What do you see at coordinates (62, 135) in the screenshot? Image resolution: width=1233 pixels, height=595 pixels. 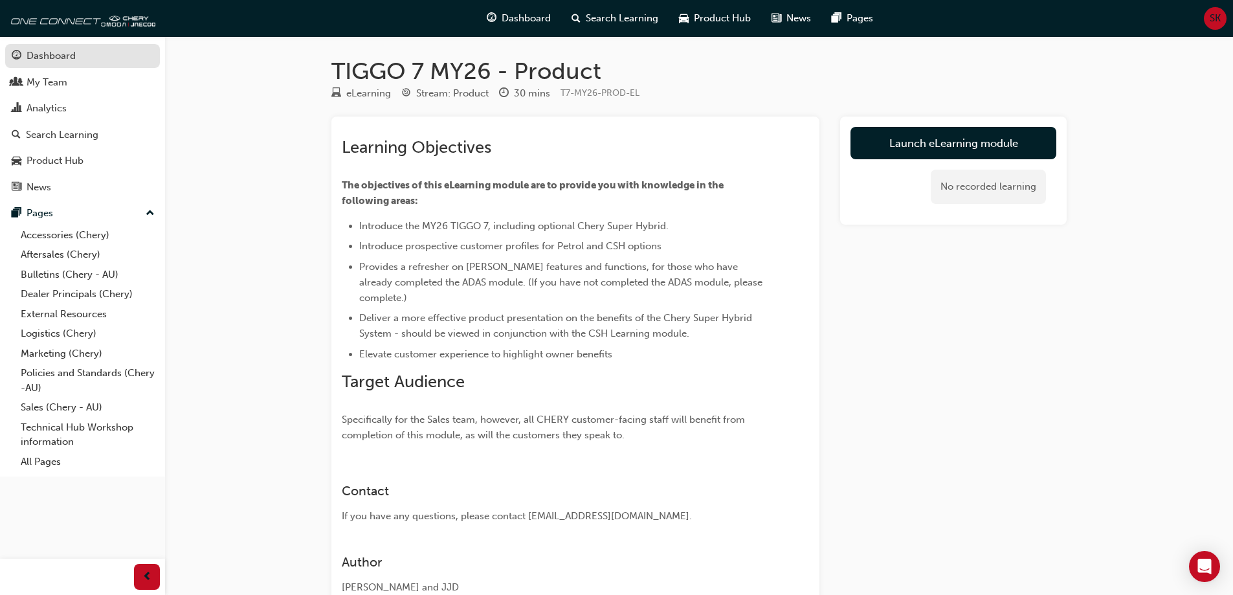 I see `div: Search Learning` at bounding box center [62, 135].